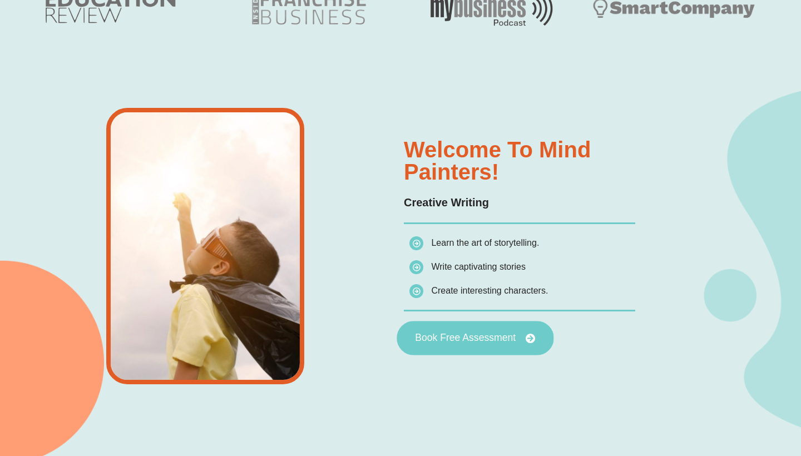  I want to click on span: Learn the art of storytelling., so click(485, 243).